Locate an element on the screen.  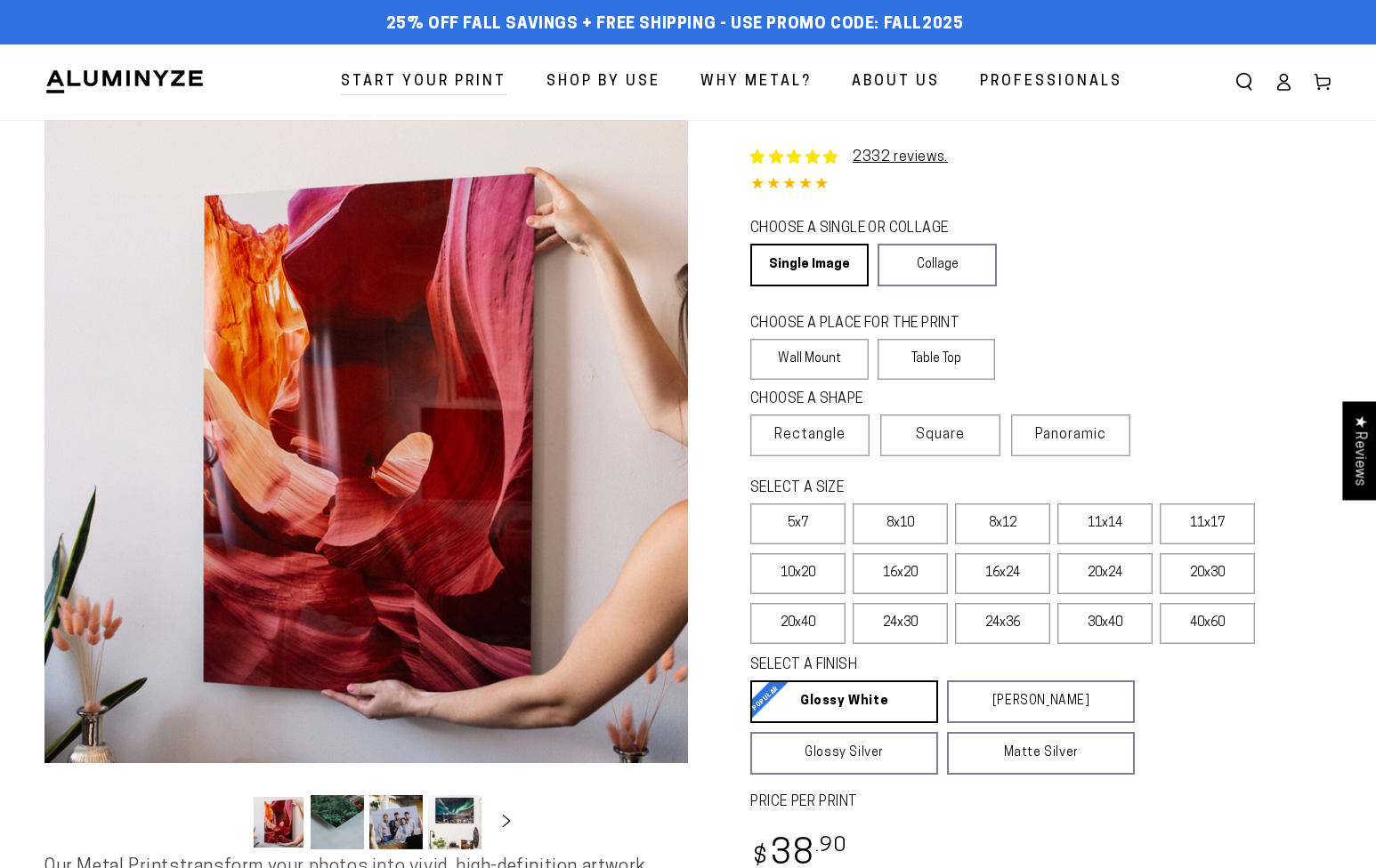
label: 20x30 is located at coordinates (1206, 574).